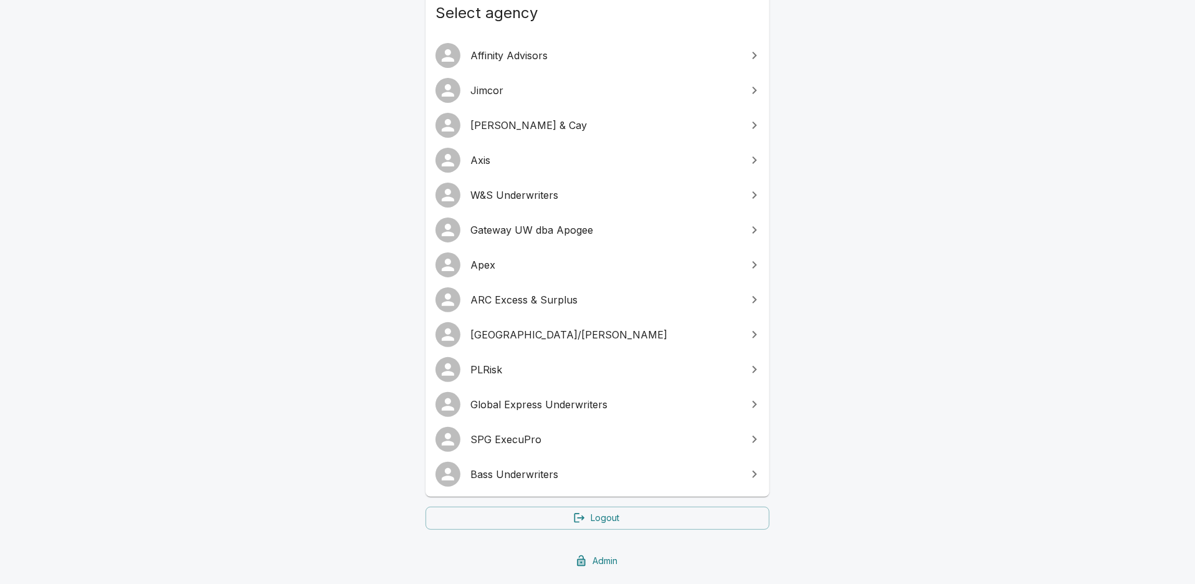  I want to click on span: Jimcor, so click(605, 90).